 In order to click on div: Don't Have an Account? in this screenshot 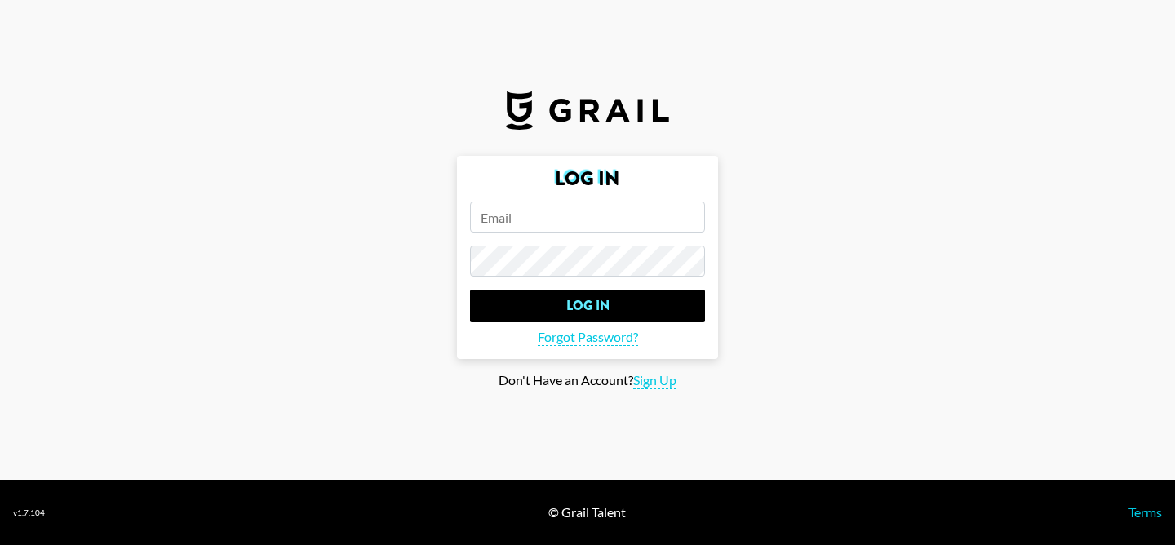, I will do `click(588, 380)`.